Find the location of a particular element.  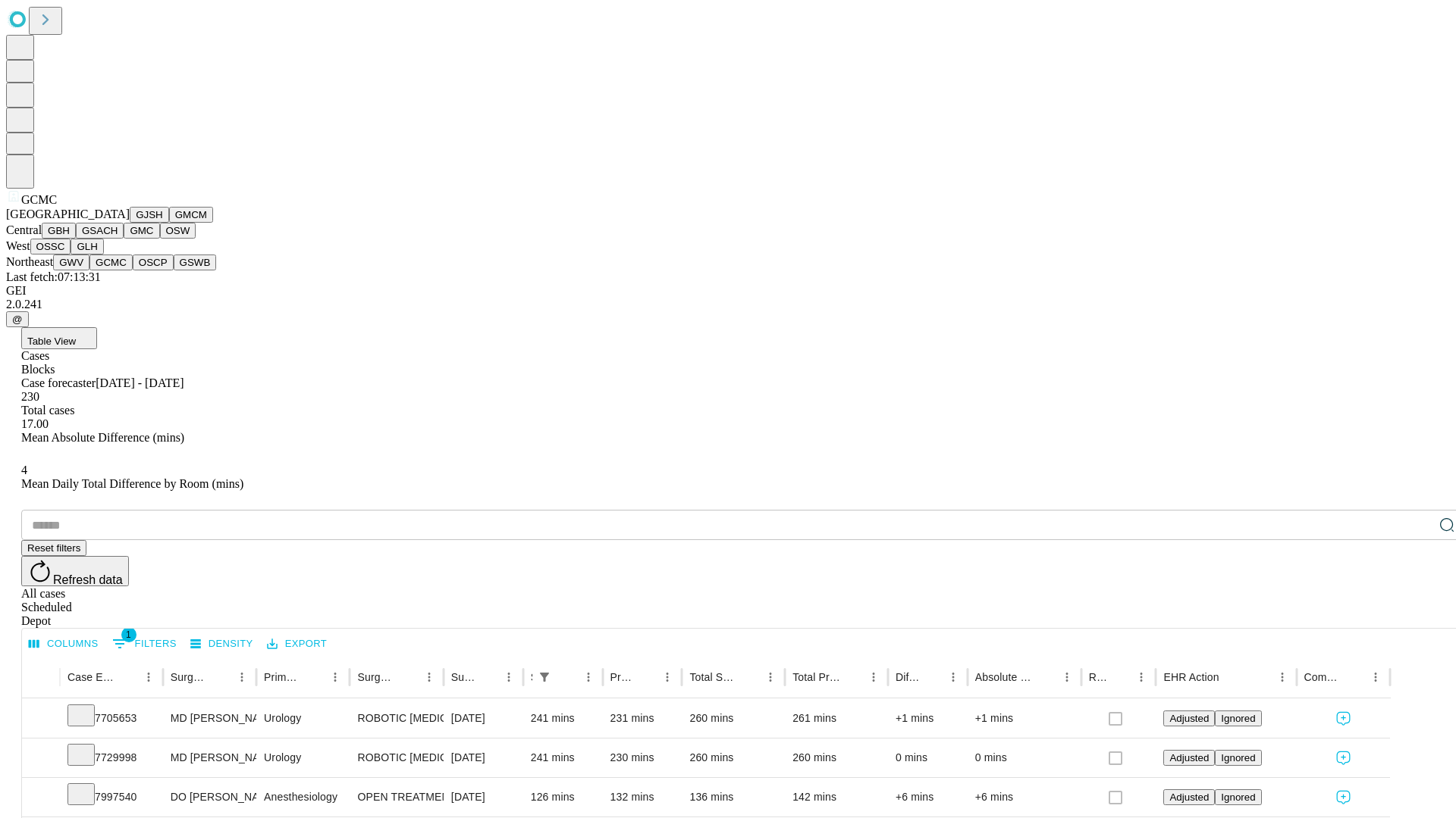

button: Show filters is located at coordinates (144, 644).